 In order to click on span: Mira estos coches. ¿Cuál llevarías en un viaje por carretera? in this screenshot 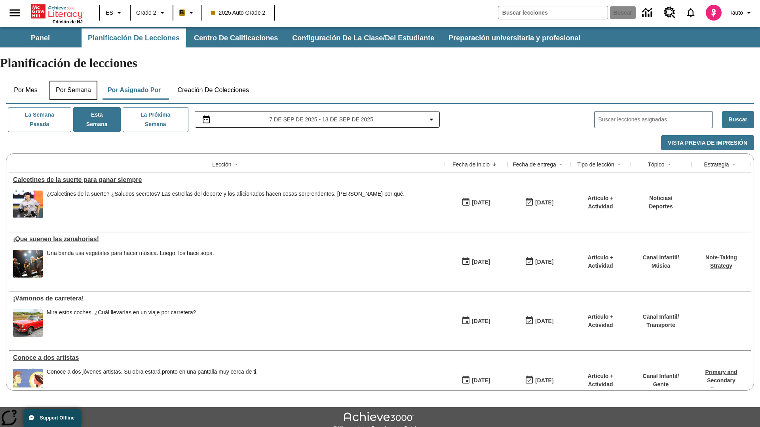, I will do `click(121, 323)`.